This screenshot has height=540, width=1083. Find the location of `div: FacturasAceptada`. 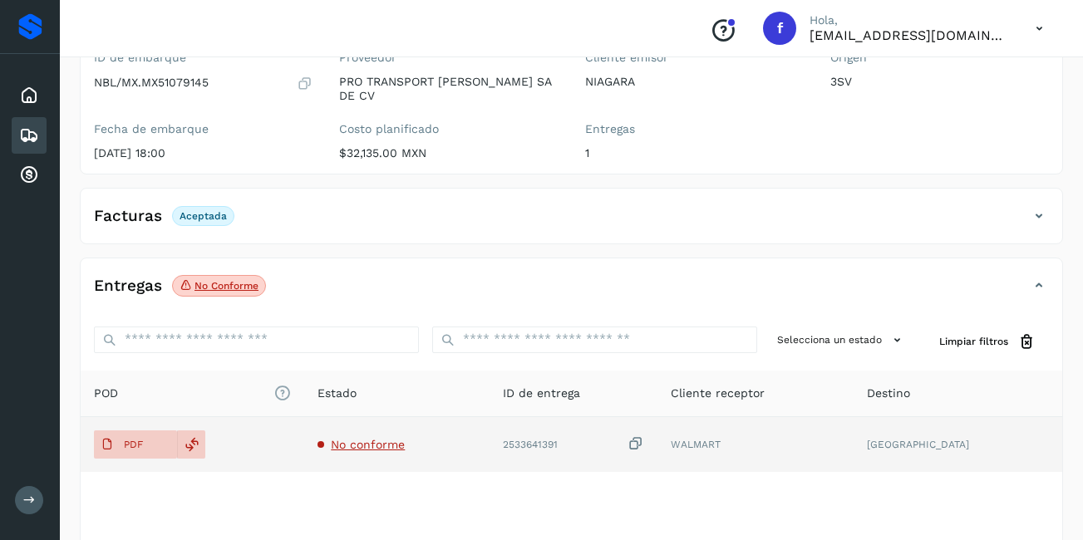

div: FacturasAceptada is located at coordinates (571, 223).